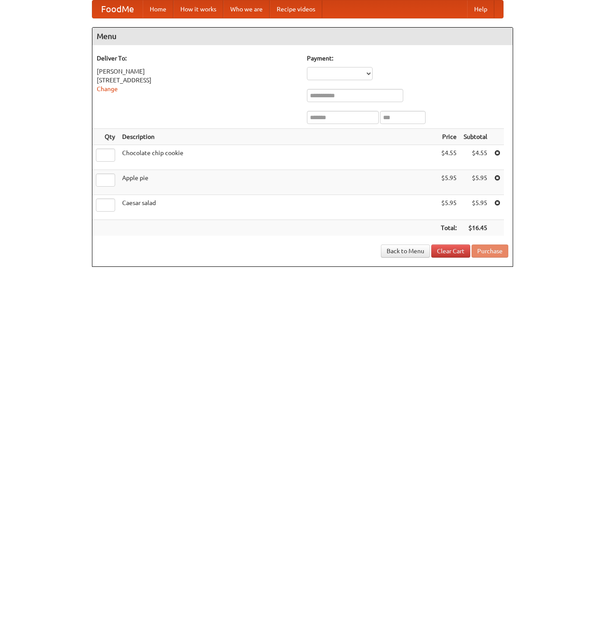 The height and width of the screenshot is (620, 595). Describe the element at coordinates (303, 36) in the screenshot. I see `h4: Menu` at that location.